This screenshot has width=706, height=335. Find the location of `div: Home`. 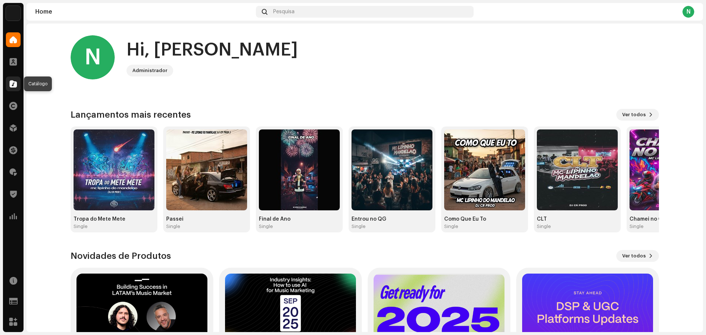

div: Home is located at coordinates (144, 12).